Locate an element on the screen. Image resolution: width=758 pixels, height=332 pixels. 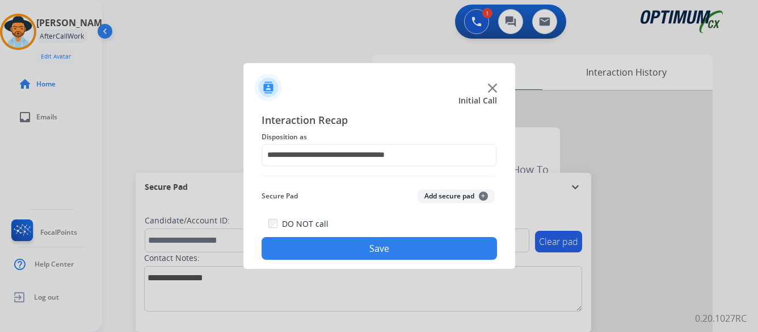
span: Secure Pad is located at coordinates (280, 196).